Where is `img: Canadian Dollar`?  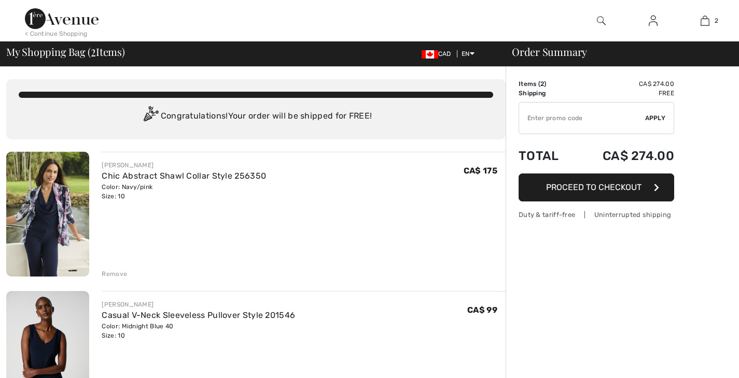 img: Canadian Dollar is located at coordinates (430, 54).